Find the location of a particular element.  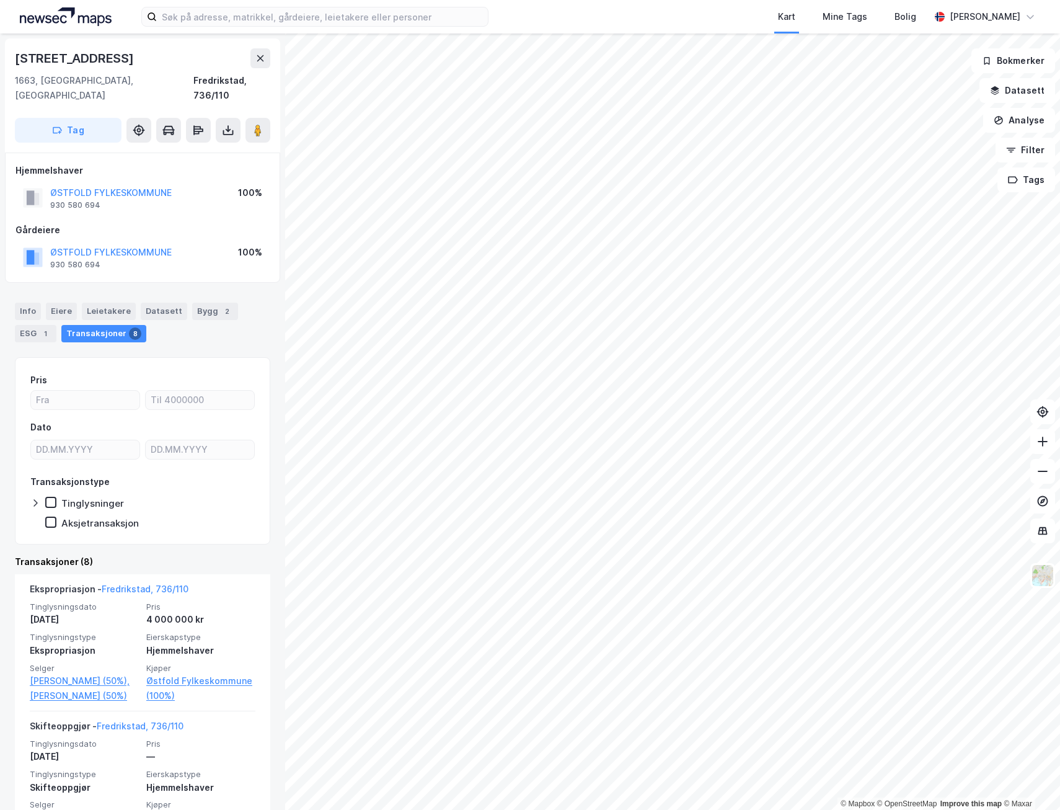

div: Mine Tags is located at coordinates (845, 17).